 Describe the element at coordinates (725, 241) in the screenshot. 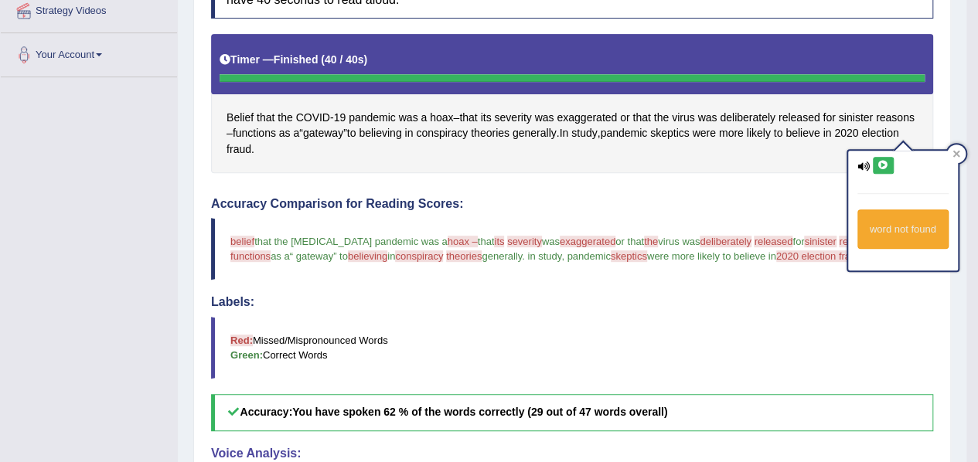

I see `span: deliberately` at that location.